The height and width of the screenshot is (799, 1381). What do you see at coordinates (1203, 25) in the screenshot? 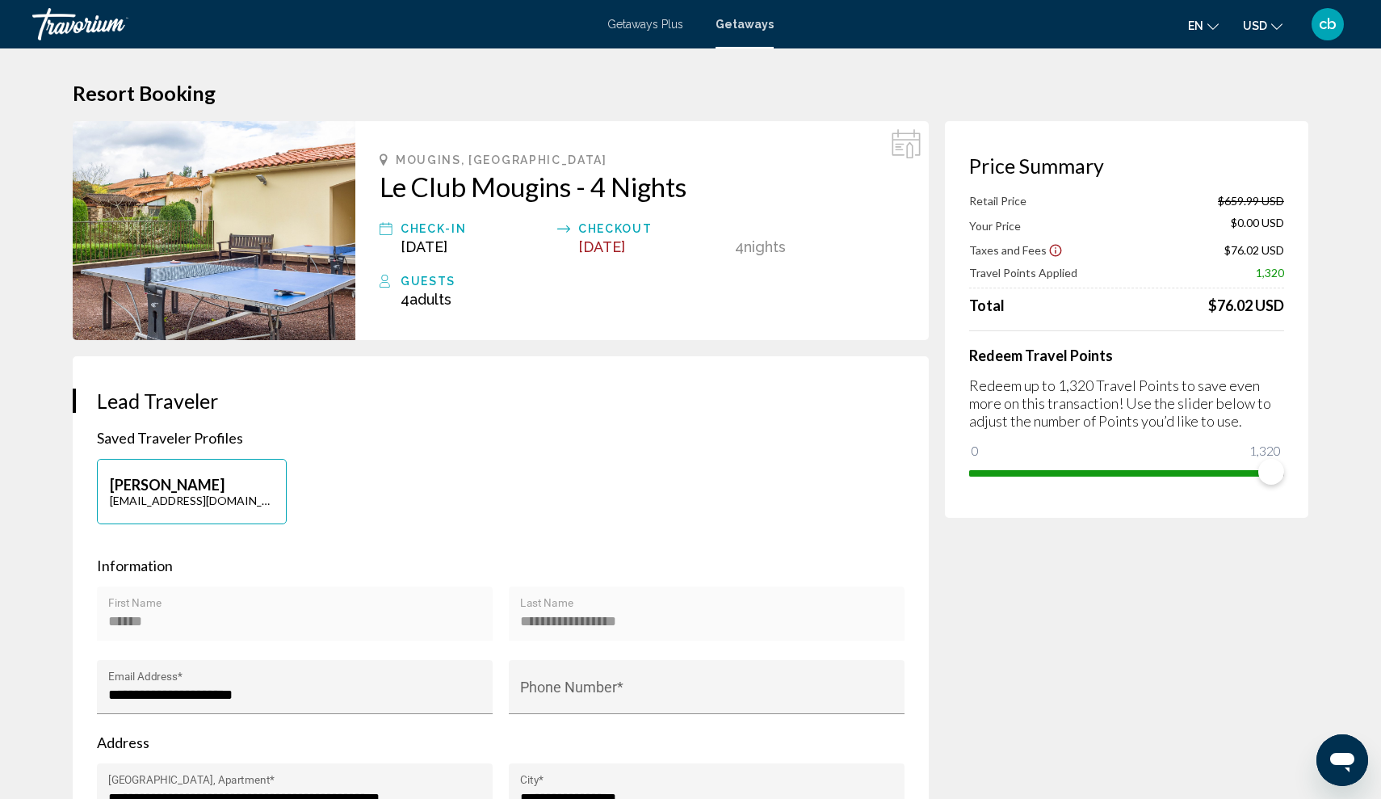
I see `button: Change language` at bounding box center [1203, 25].